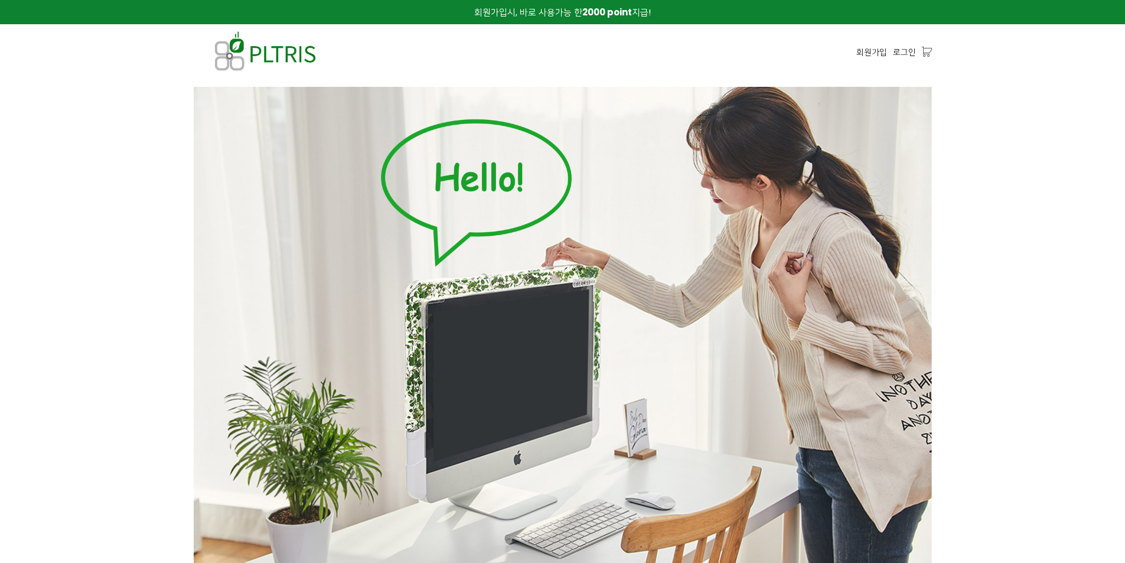  Describe the element at coordinates (562, 12) in the screenshot. I see `span: 회원가입시, 바로 사용가능 한 지급!` at that location.